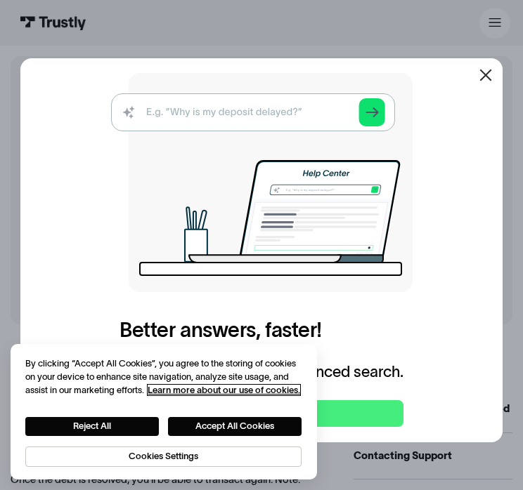  What do you see at coordinates (163, 457) in the screenshot?
I see `button: Cookies Settings` at bounding box center [163, 457].